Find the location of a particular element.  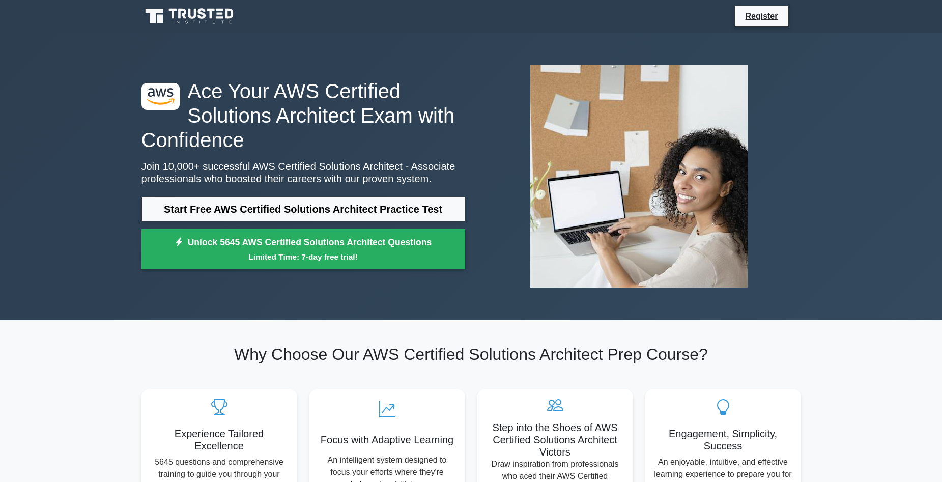

h5: Engagement, Simplicity, Success is located at coordinates (724, 440).